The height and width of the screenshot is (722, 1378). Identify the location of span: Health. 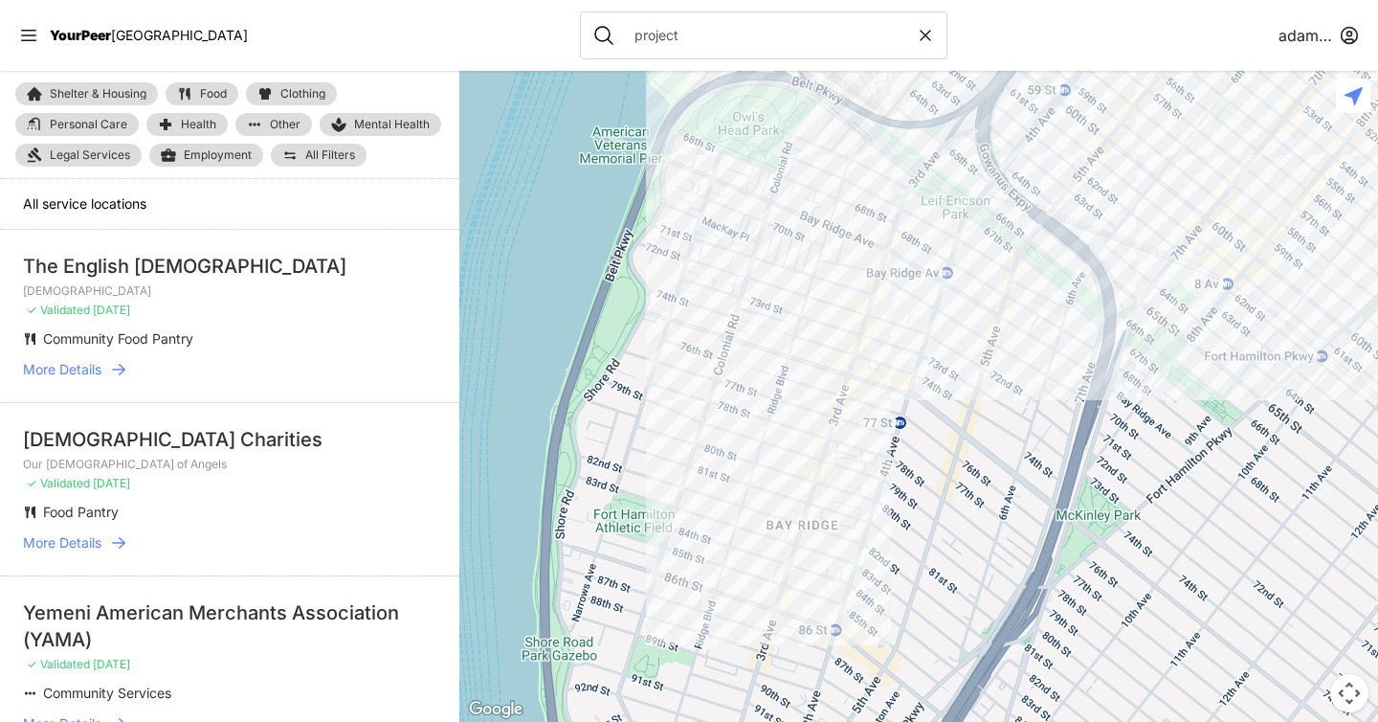
(198, 124).